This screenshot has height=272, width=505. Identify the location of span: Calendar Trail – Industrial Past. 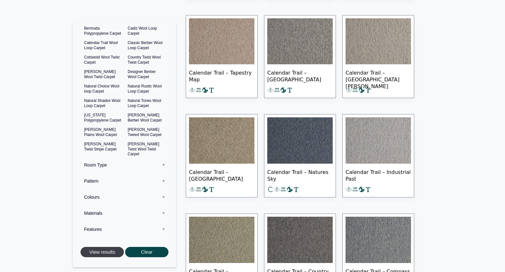
(378, 175).